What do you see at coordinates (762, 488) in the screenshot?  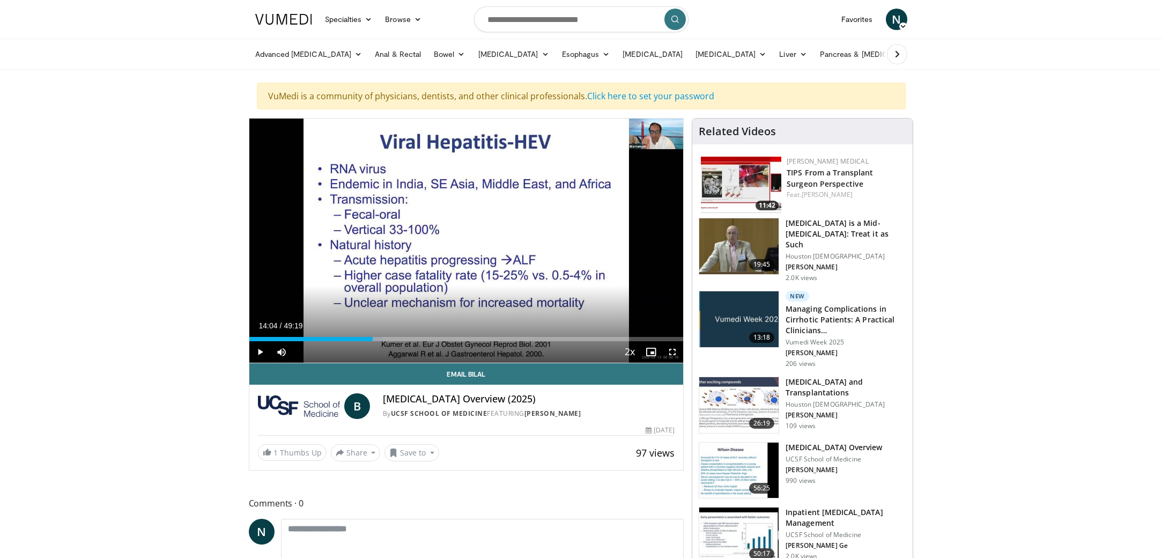 I see `span: 56:25` at bounding box center [762, 488].